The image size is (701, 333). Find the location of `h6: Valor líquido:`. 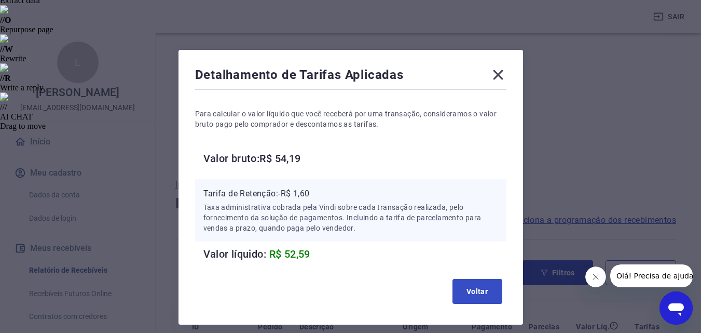

h6: Valor líquido: is located at coordinates (355, 254).